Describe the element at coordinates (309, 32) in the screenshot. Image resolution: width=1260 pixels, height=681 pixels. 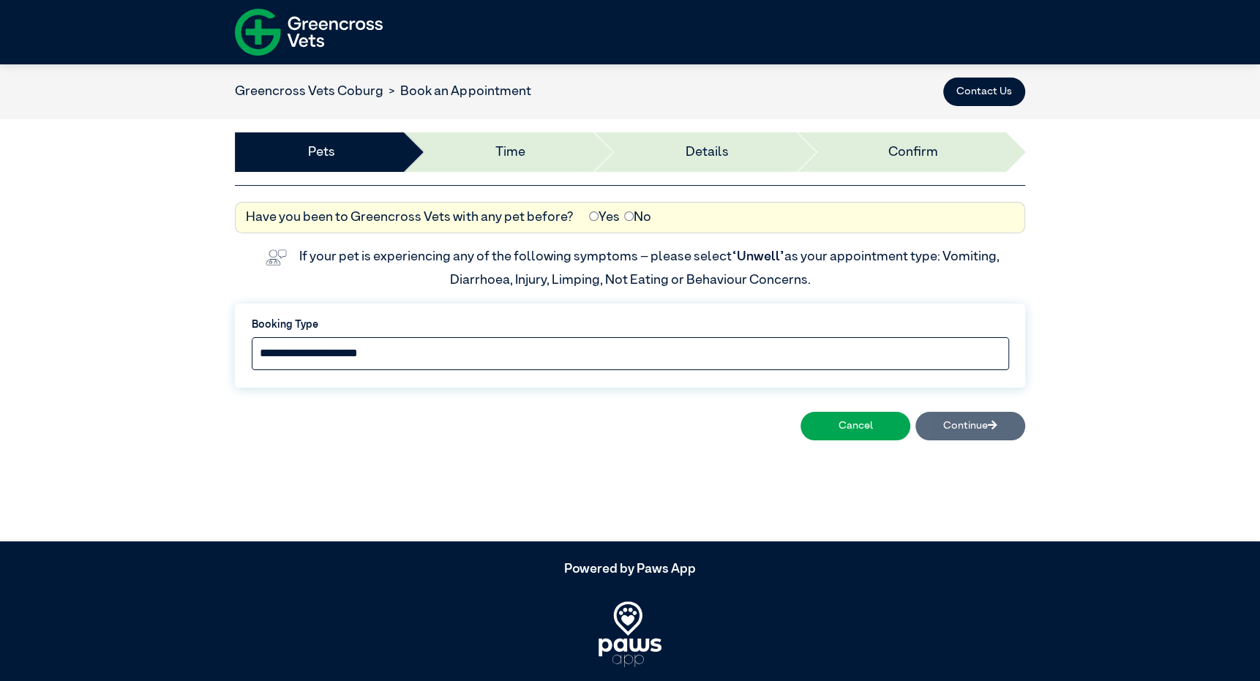
I see `img: f-logo` at that location.